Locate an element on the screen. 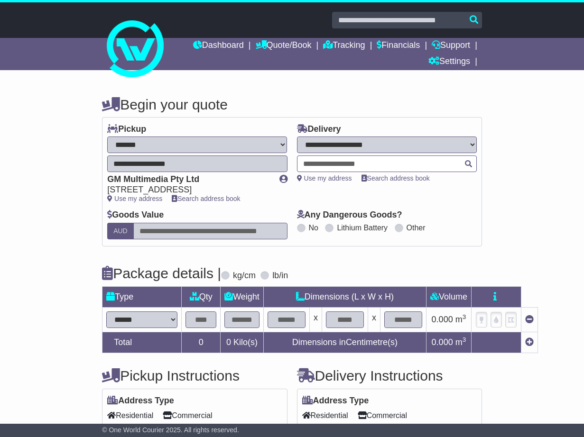 The image size is (584, 437). td: Total is located at coordinates (142, 342).